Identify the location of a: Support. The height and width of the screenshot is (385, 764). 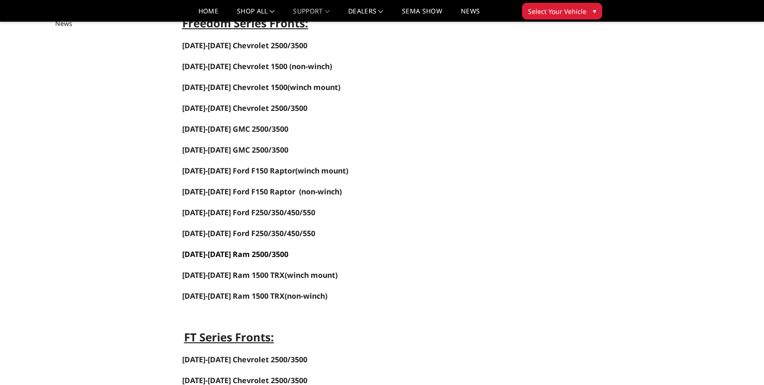
(311, 14).